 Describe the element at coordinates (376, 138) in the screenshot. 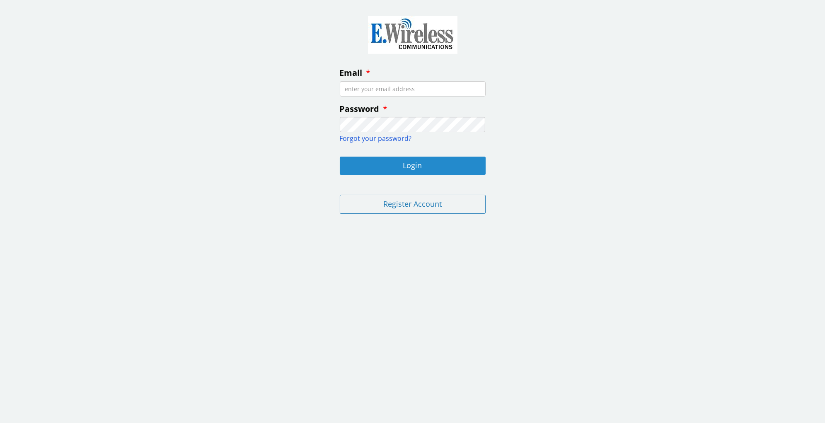

I see `span: Forgot your password?` at that location.